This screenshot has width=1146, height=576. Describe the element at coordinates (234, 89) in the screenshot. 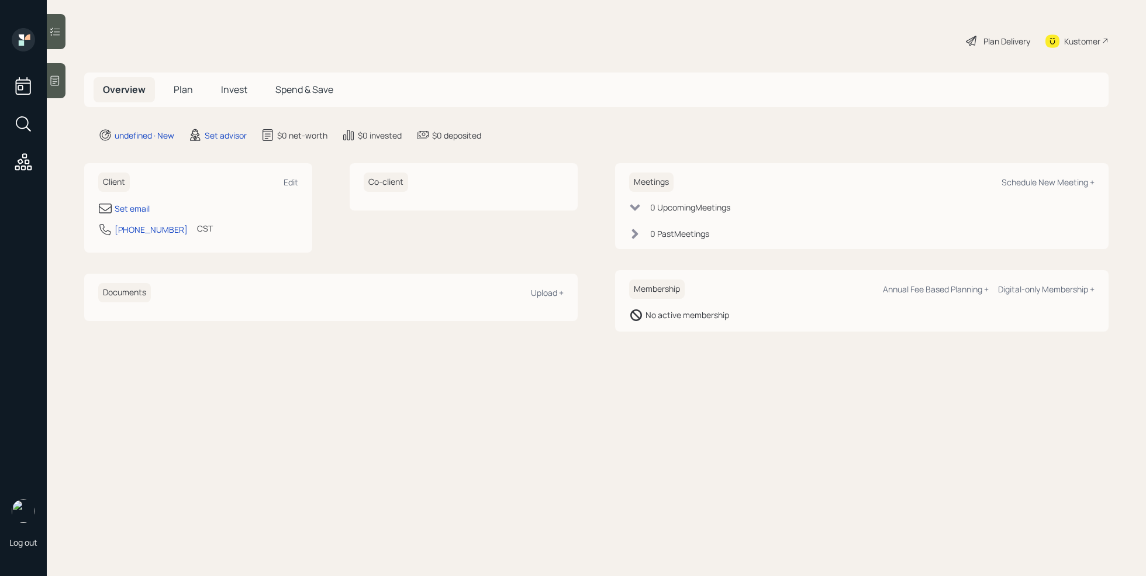

I see `span: Invest` at that location.